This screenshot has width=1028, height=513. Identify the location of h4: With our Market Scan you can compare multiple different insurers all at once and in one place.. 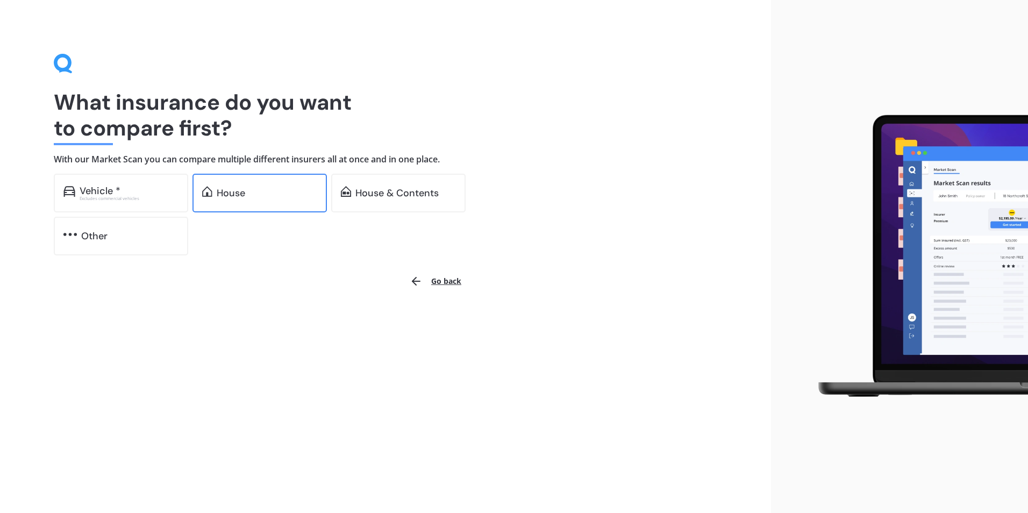
(386, 159).